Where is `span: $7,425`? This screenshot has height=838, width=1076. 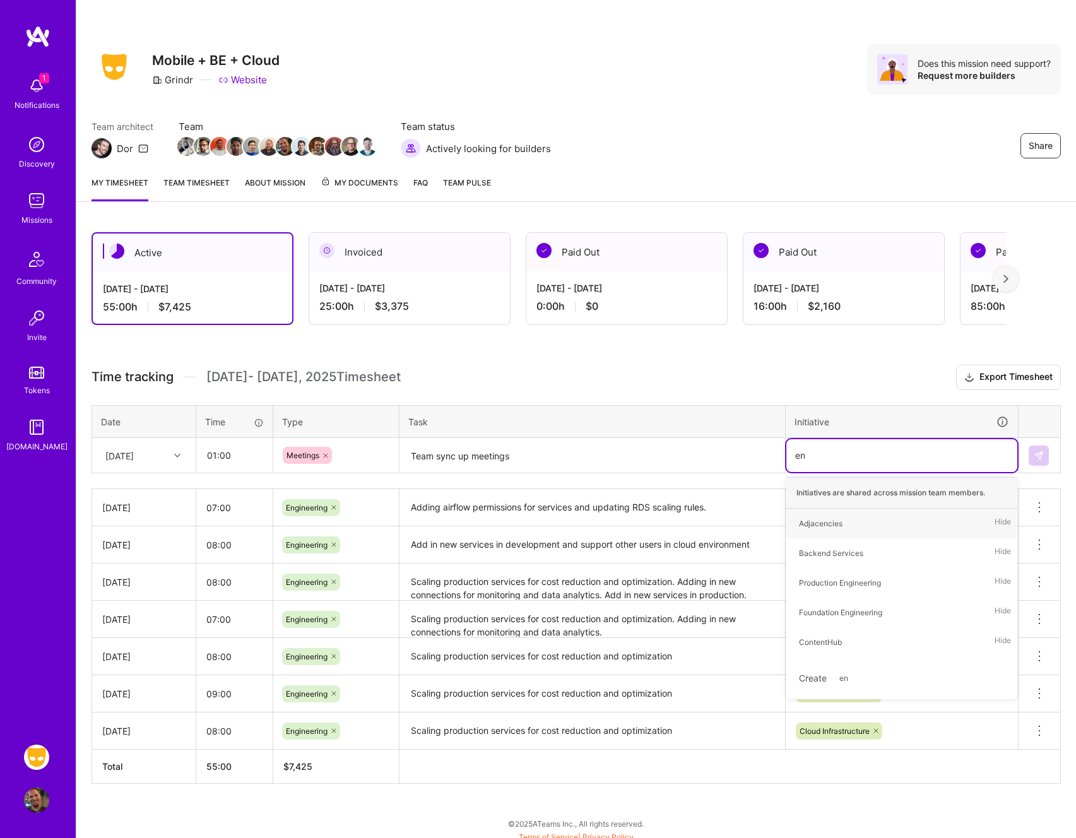
span: $7,425 is located at coordinates (175, 307).